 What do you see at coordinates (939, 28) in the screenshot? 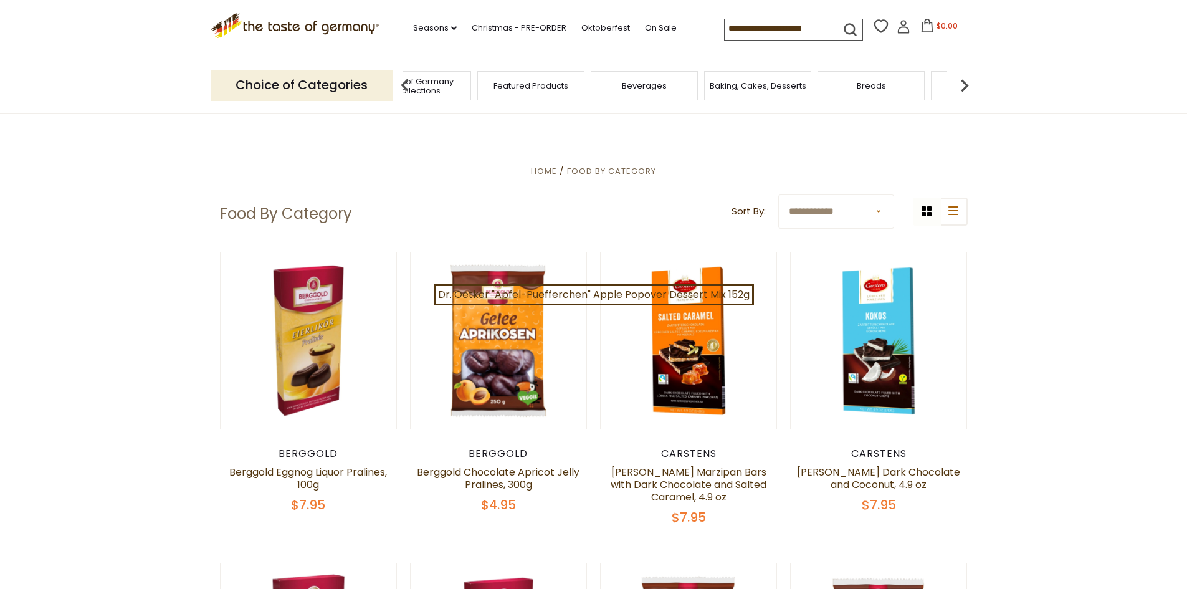
I see `button: $0.00` at bounding box center [939, 28].